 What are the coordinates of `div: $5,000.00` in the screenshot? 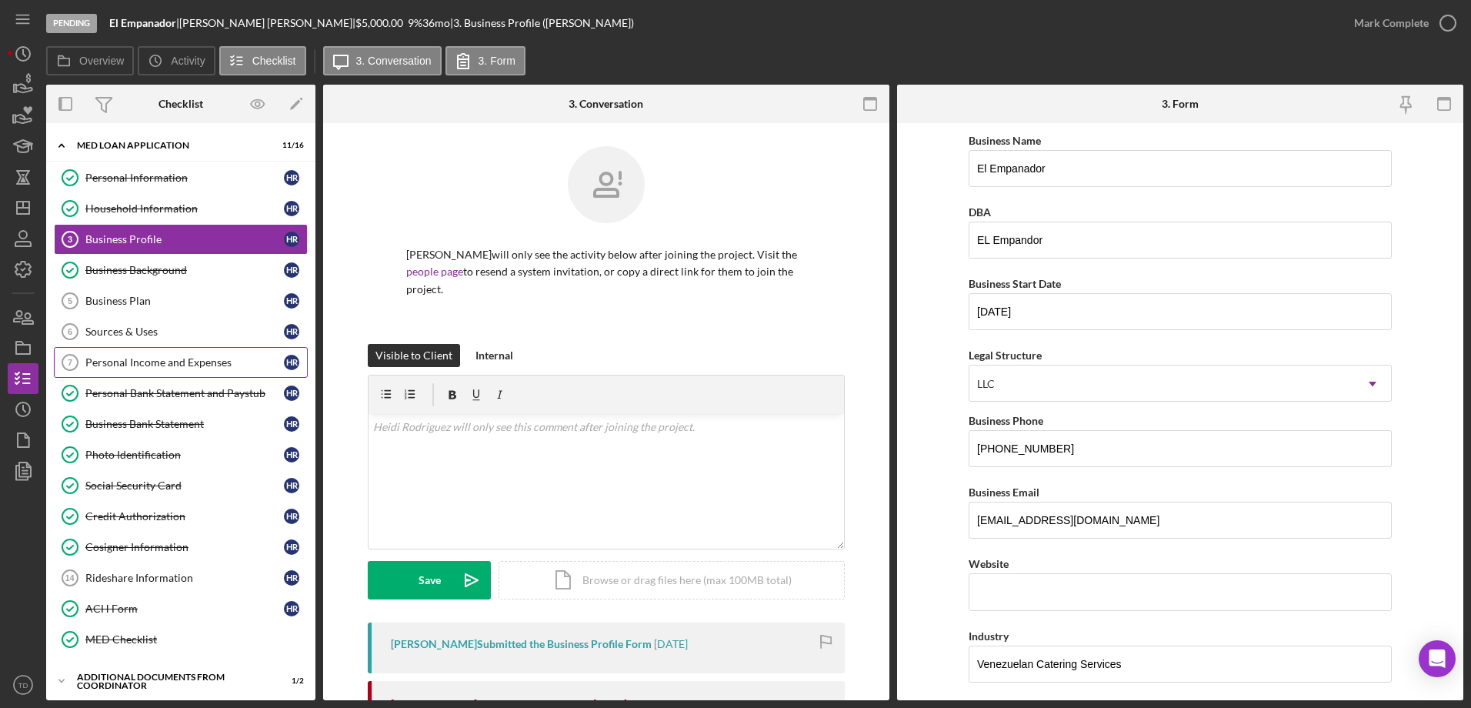 It's located at (382, 23).